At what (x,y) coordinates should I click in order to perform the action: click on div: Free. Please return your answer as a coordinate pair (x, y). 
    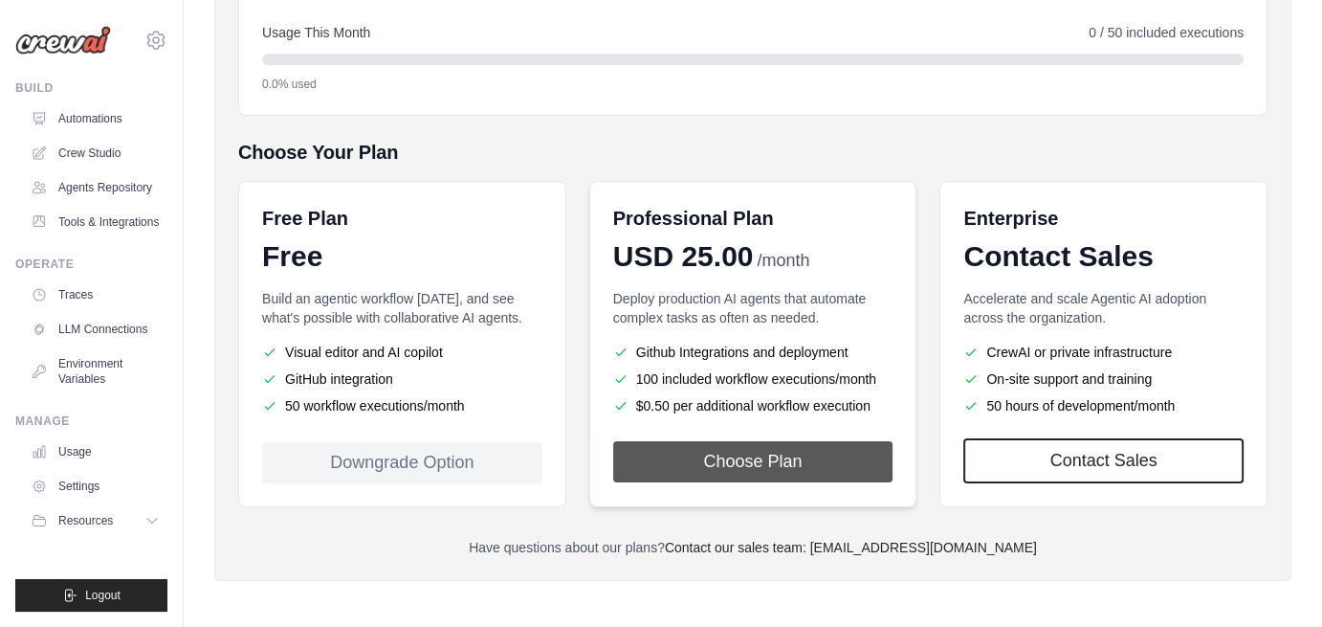
    Looking at the image, I should click on (402, 256).